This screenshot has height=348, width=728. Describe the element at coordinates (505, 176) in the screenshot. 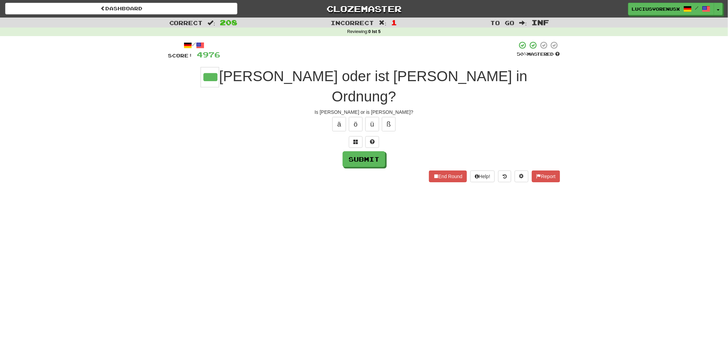

I see `button: Round history (alt+y)` at that location.